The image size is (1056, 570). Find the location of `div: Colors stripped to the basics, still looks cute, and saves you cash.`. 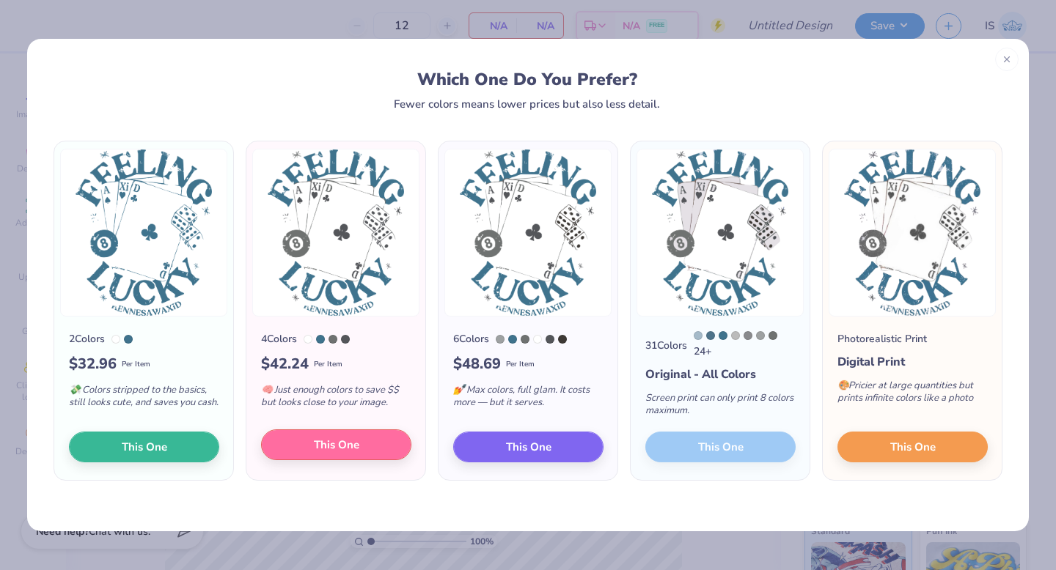

div: Colors stripped to the basics, still looks cute, and saves you cash. is located at coordinates (144, 400).